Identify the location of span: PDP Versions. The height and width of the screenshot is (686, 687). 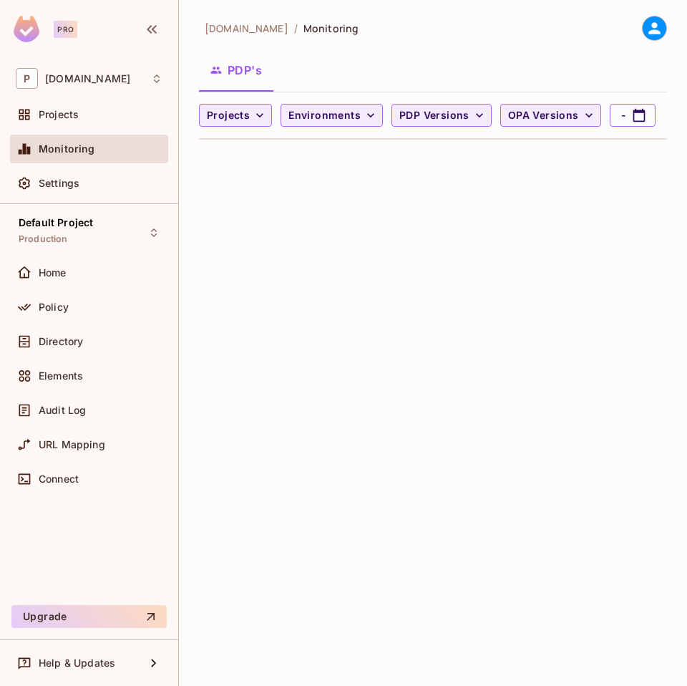
(435, 115).